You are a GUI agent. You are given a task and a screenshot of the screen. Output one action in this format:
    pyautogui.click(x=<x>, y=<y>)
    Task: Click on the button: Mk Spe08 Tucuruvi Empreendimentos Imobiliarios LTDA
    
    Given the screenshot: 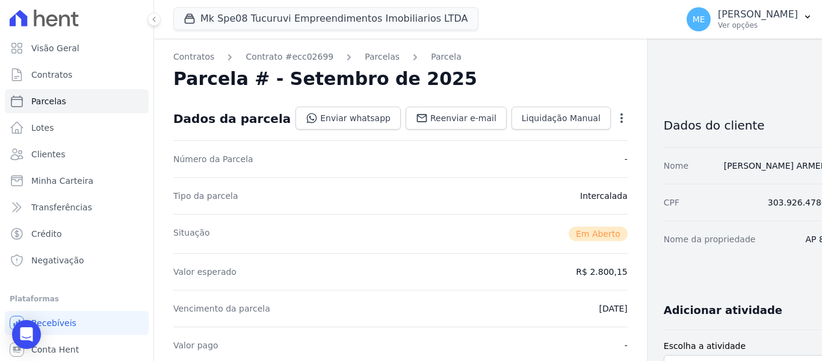 What is the action you would take?
    pyautogui.click(x=326, y=19)
    